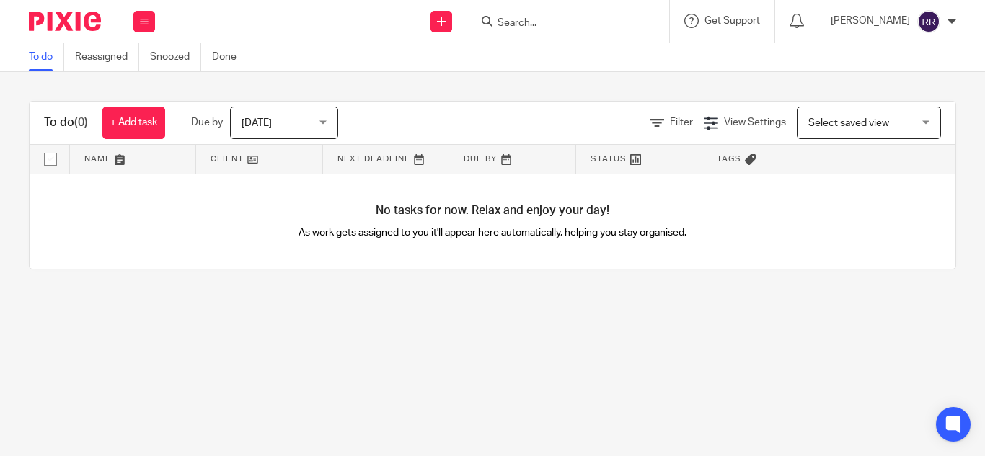 This screenshot has height=456, width=985. Describe the element at coordinates (755, 123) in the screenshot. I see `span: View Settings` at that location.